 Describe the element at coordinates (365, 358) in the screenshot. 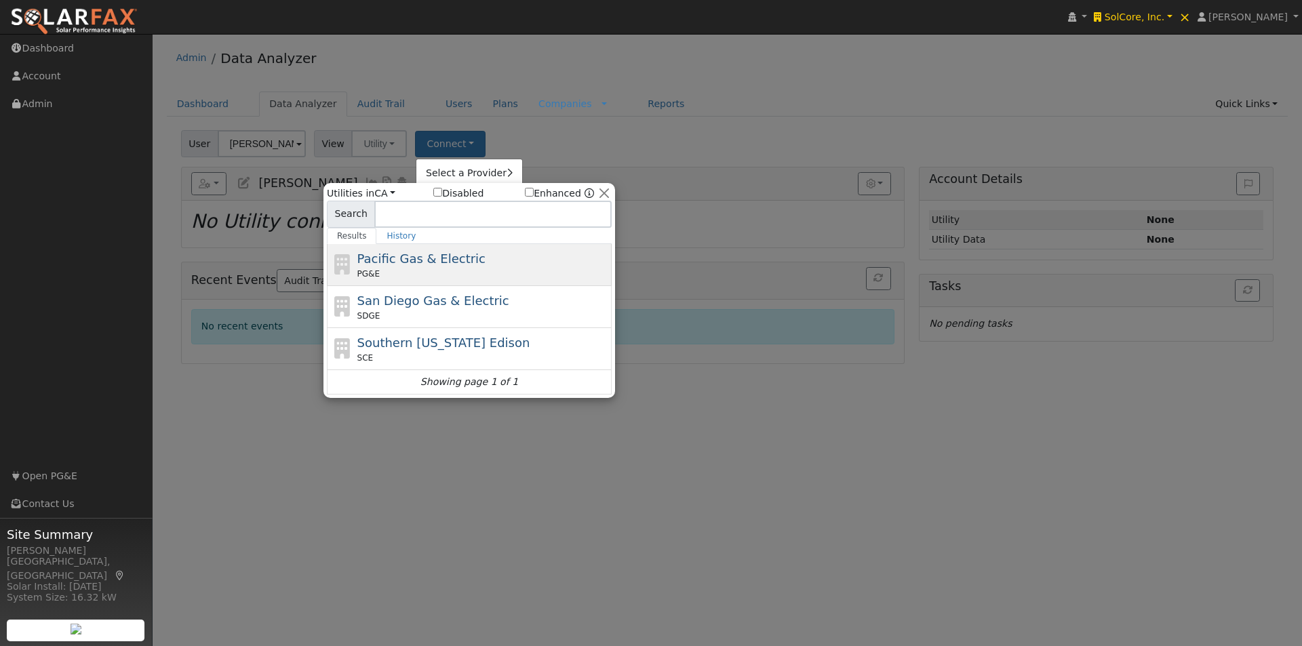

I see `span: SCE` at that location.